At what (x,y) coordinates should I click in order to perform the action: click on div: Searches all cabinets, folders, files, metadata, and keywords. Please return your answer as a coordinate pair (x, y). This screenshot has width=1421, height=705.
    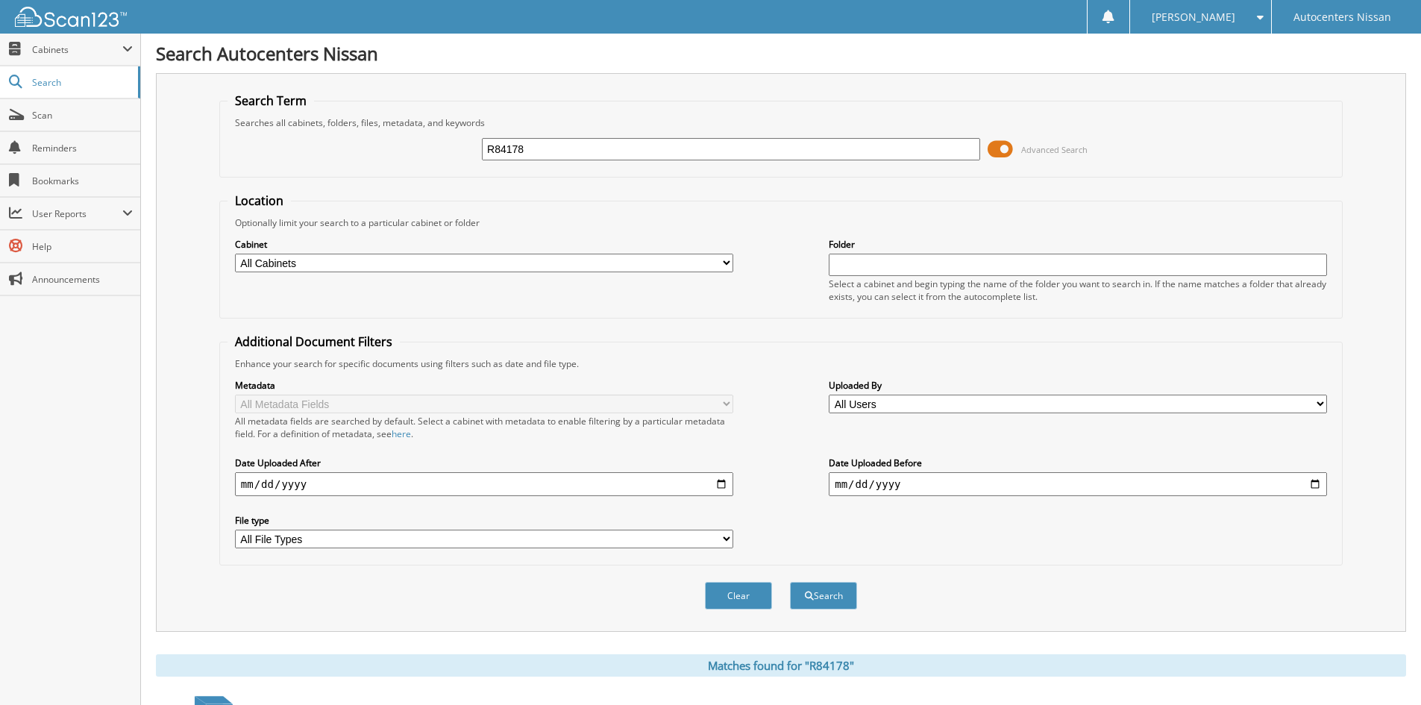
    Looking at the image, I should click on (781, 122).